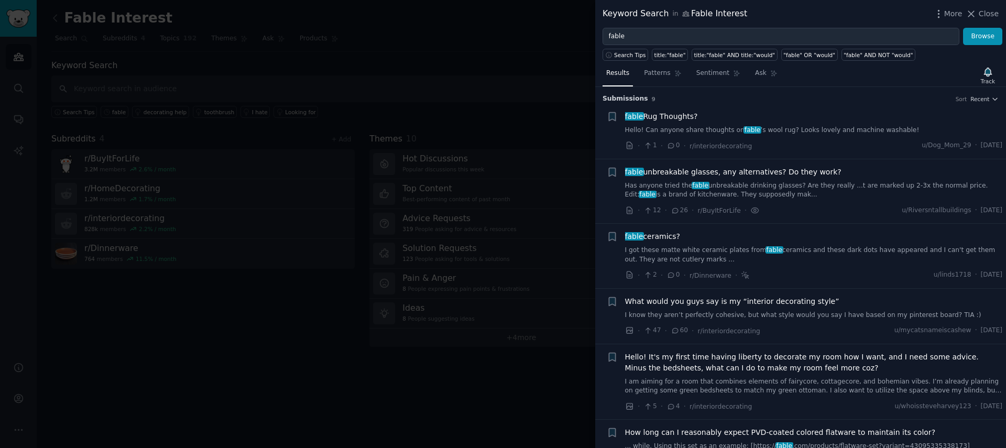 The width and height of the screenshot is (1006, 448). I want to click on a: Results, so click(618, 75).